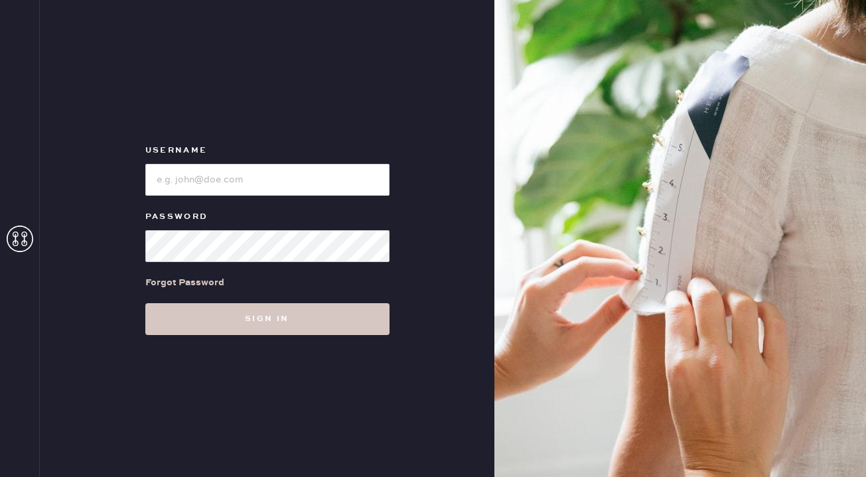  Describe the element at coordinates (184, 283) in the screenshot. I see `div: Forgot Password` at that location.